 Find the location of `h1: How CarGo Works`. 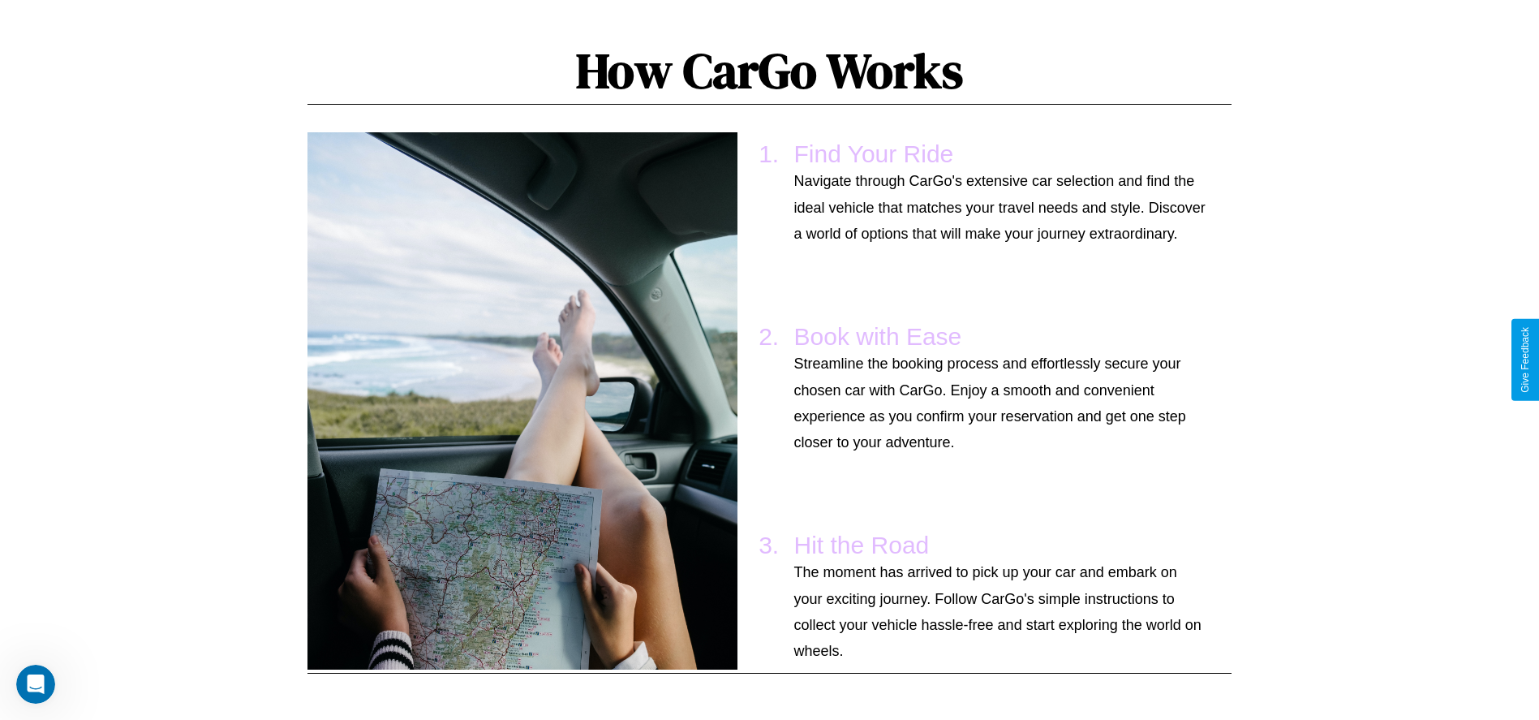

h1: How CarGo Works is located at coordinates (769, 71).